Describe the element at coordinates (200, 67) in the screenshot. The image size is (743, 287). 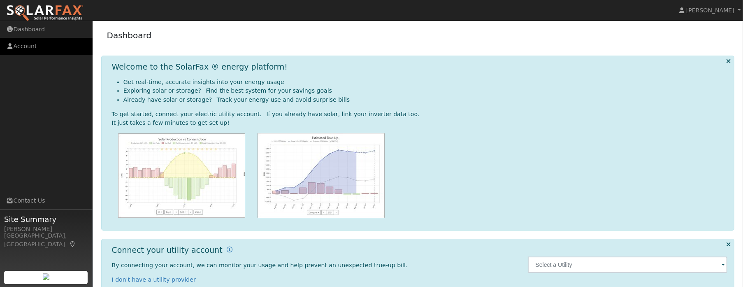
I see `h1: Welcome to the SolarFax ® energy platform!` at that location.